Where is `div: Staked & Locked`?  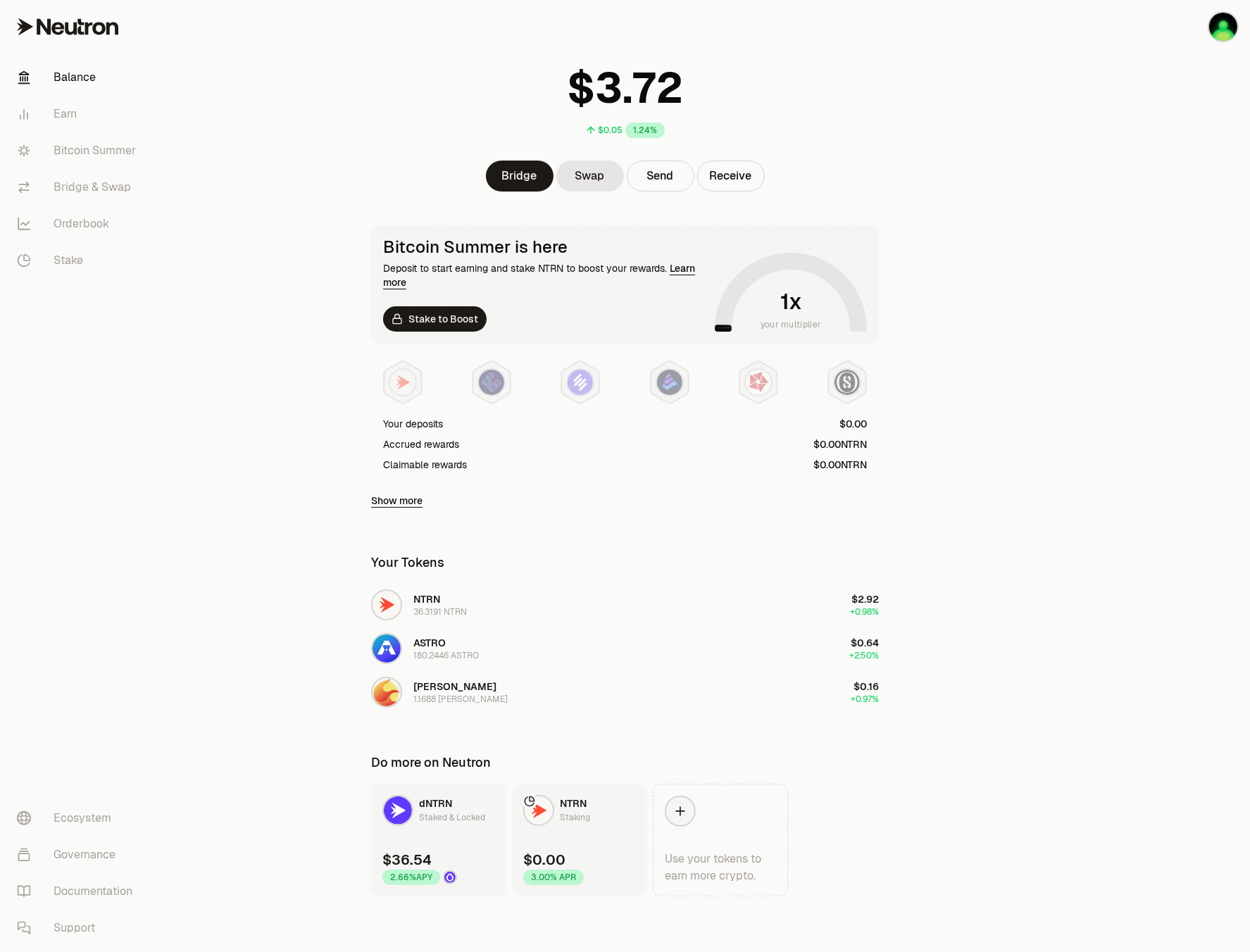
div: Staked & Locked is located at coordinates (452, 818).